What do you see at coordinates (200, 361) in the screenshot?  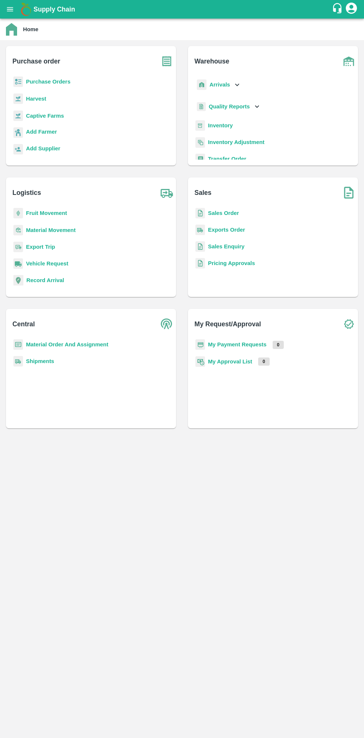 I see `img: approval` at bounding box center [200, 361].